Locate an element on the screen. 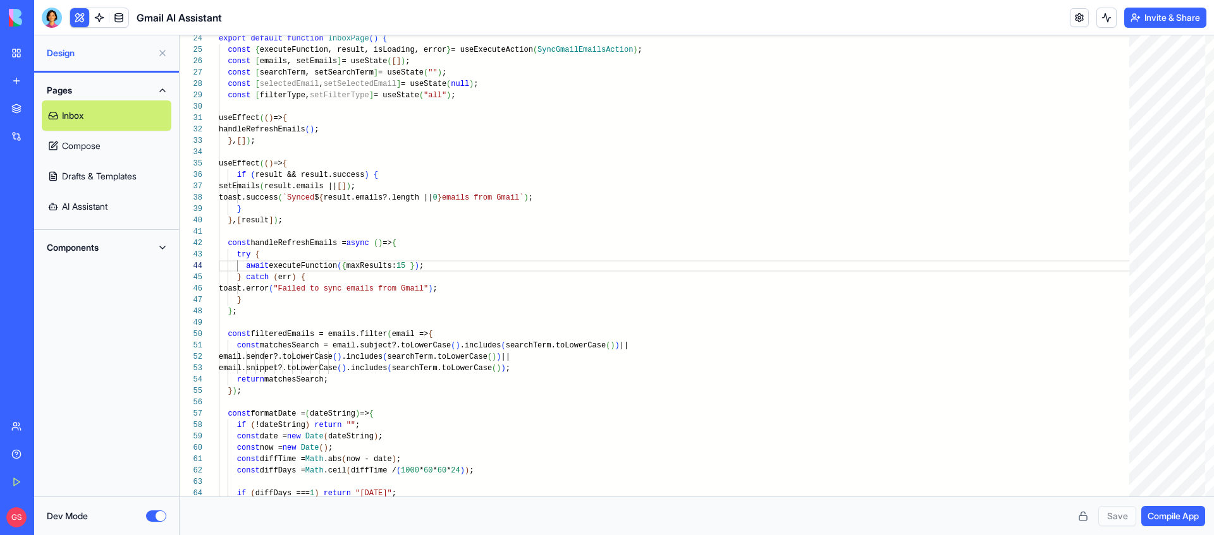 The height and width of the screenshot is (535, 1214). div: 39 is located at coordinates (191, 209).